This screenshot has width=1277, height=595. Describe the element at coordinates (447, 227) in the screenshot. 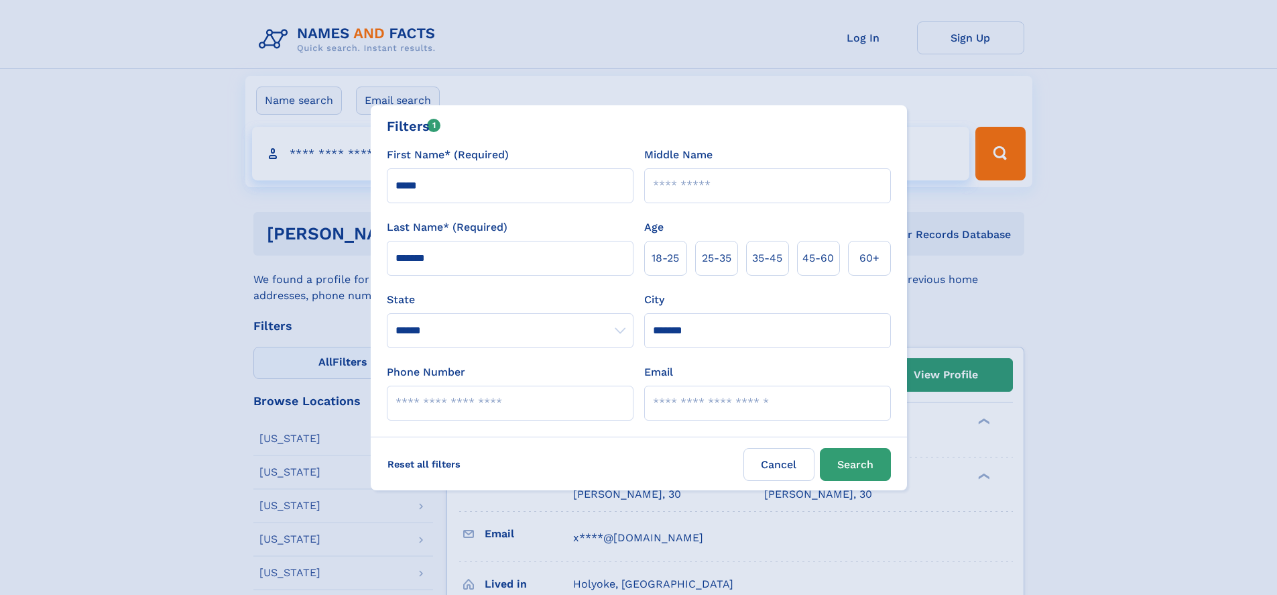

I see `label: Last Name* (Required)` at that location.